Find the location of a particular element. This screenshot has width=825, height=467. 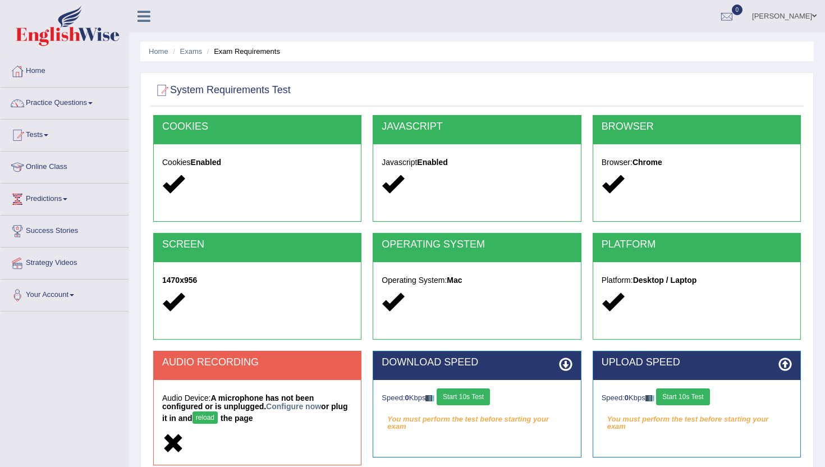

a: Configure now is located at coordinates (293, 406).